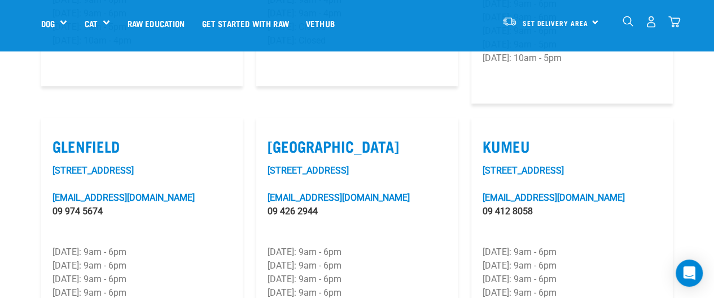  Describe the element at coordinates (246, 23) in the screenshot. I see `a: Get started with Raw` at that location.